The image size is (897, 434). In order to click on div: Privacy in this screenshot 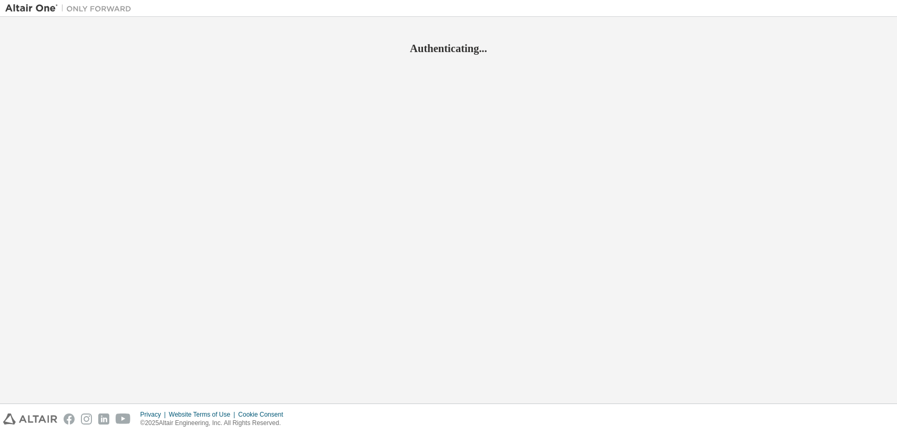, I will do `click(155, 414)`.